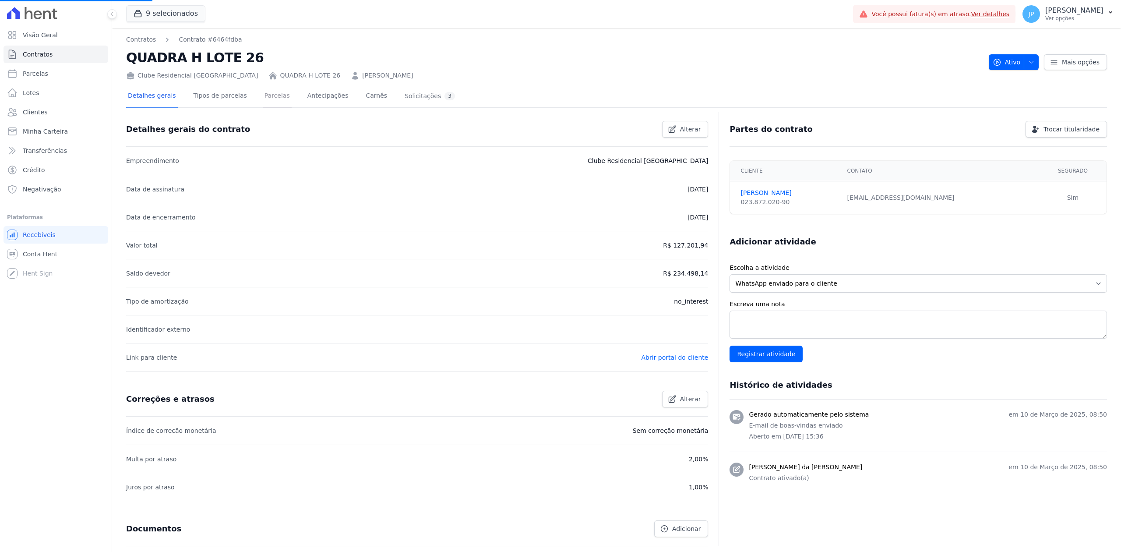  Describe the element at coordinates (56, 217) in the screenshot. I see `div: Plataformas` at that location.